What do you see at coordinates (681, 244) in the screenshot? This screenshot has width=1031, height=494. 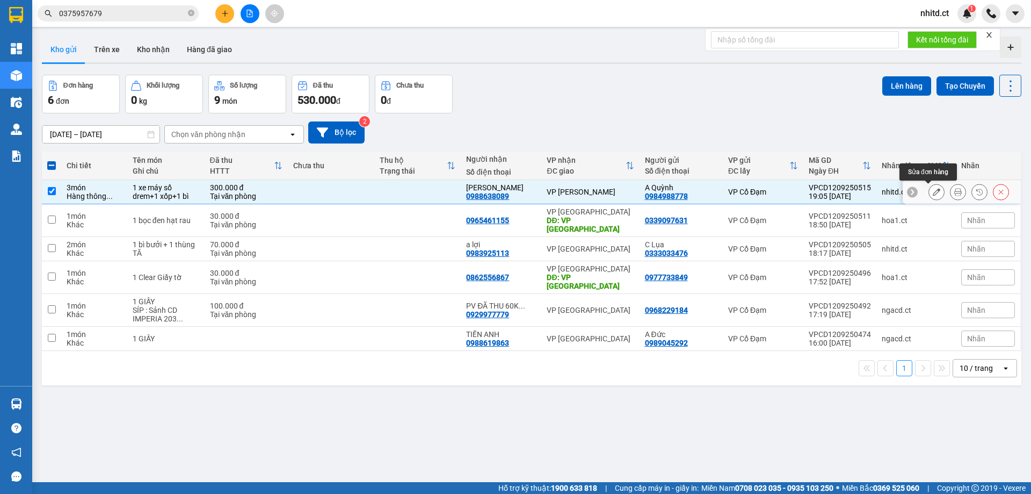 I see `div: C Lụa` at bounding box center [681, 244].